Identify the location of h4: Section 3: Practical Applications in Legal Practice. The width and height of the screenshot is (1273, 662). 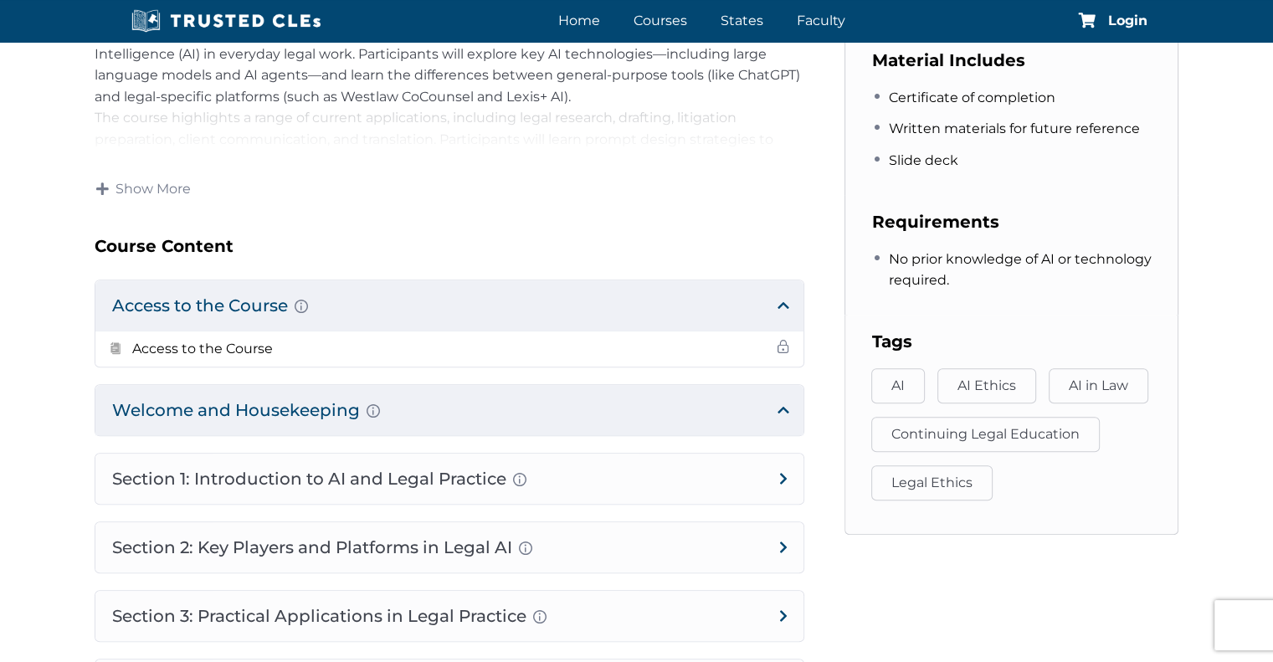
(450, 616).